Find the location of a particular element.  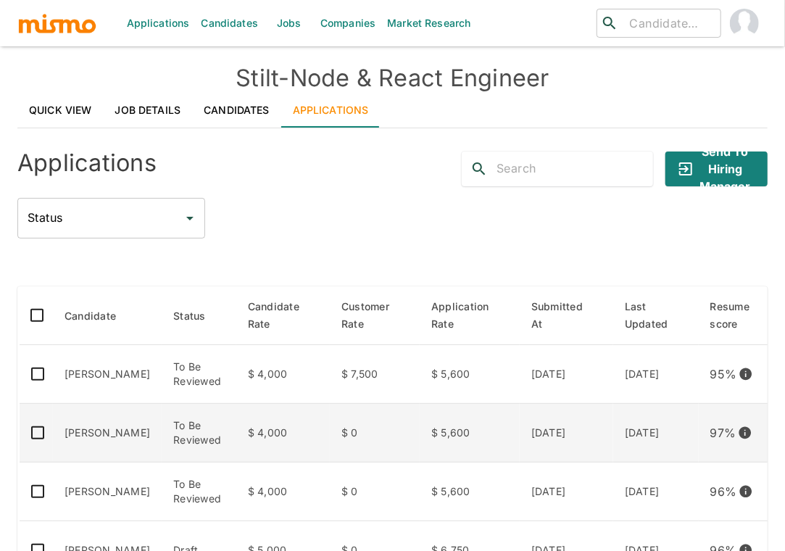

button: Open is located at coordinates (190, 218).